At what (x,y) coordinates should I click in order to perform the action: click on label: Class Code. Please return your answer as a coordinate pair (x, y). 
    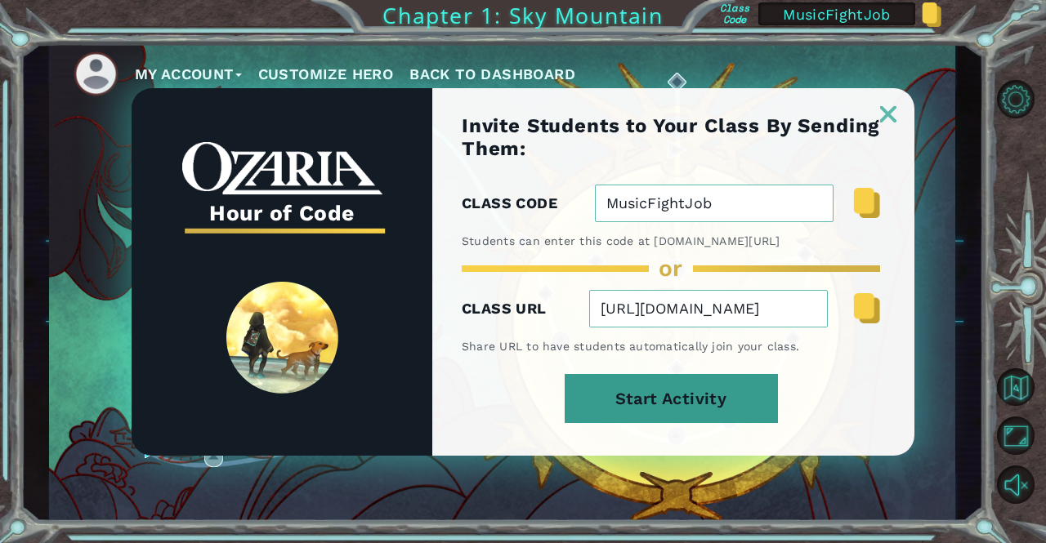
    Looking at the image, I should click on (734, 14).